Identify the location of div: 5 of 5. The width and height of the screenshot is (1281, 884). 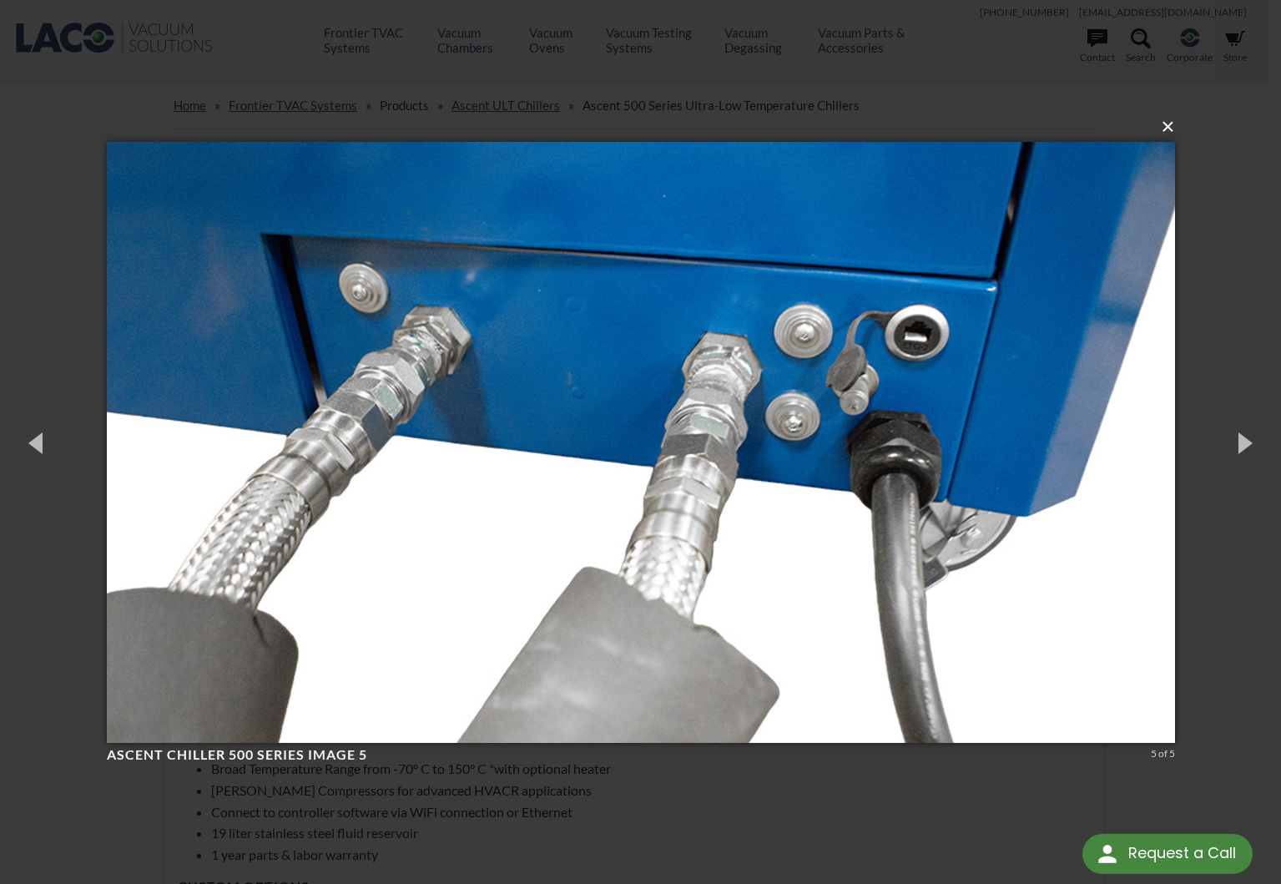
(1163, 754).